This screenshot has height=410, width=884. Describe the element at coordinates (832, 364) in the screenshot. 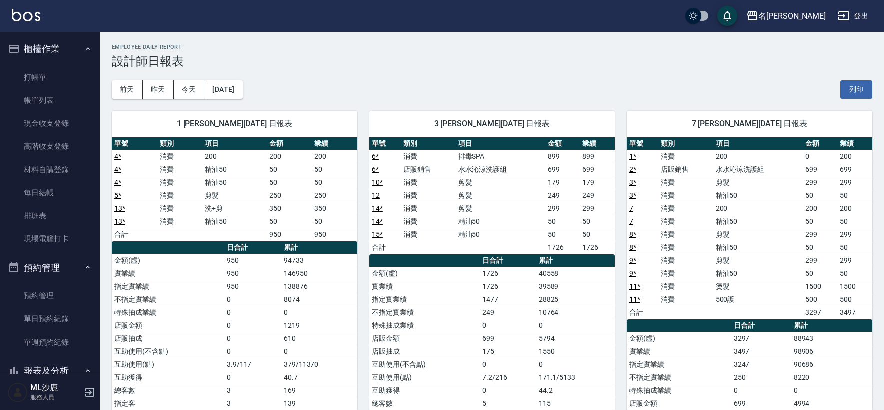

I see `td: 90686` at that location.